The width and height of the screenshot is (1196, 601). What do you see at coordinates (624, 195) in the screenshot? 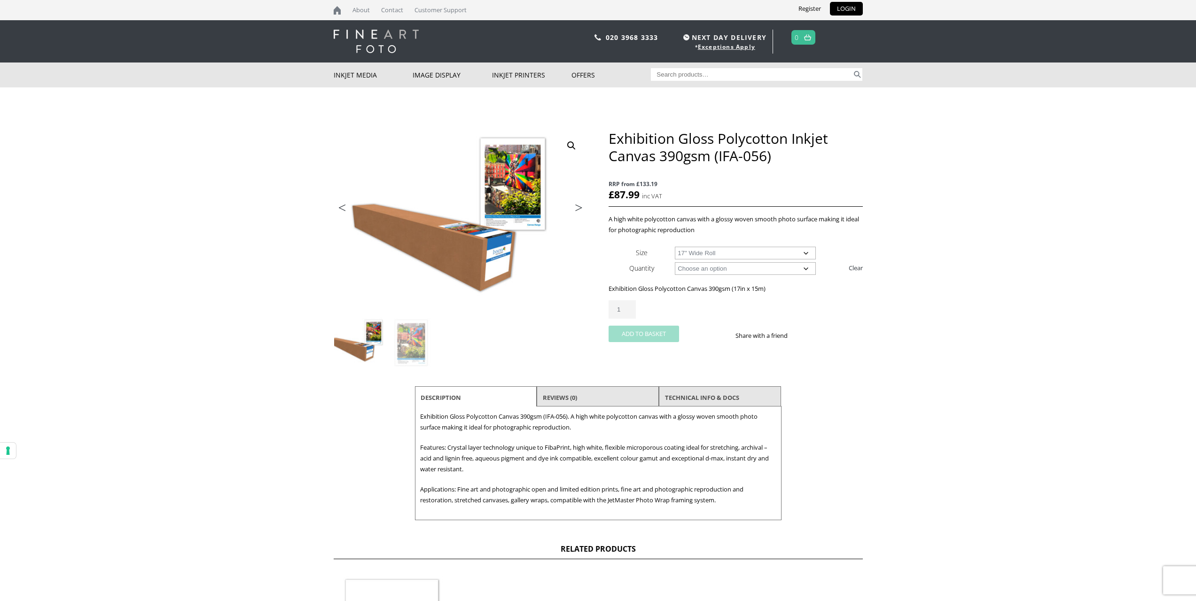
I see `bdi: 87.99` at bounding box center [624, 195].